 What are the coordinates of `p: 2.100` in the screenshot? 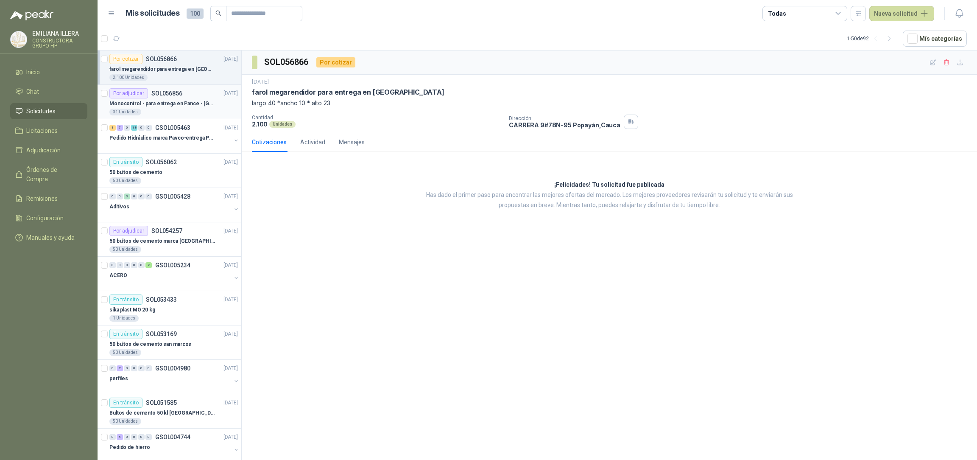 It's located at (260, 124).